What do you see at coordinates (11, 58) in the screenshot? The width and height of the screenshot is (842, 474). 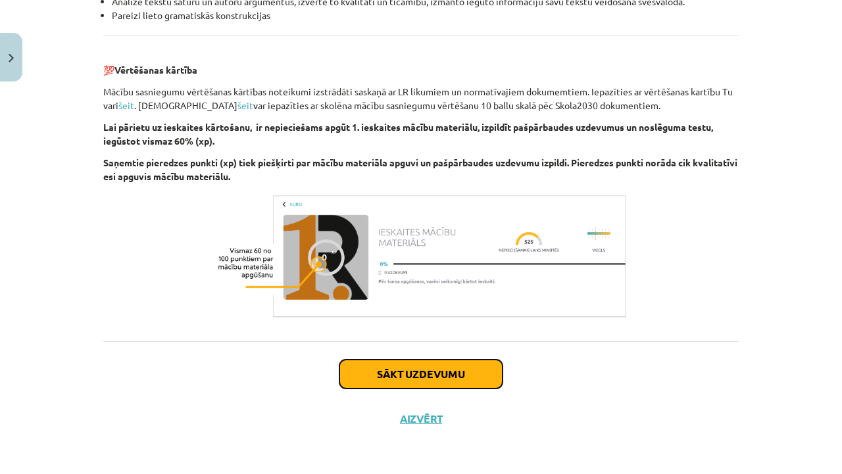 I see `img: icon-close-lesson-0947bae3869378f0d4975bcd49f059093ad1ed9edebbc8119c70593378902aed.svg` at bounding box center [11, 58].